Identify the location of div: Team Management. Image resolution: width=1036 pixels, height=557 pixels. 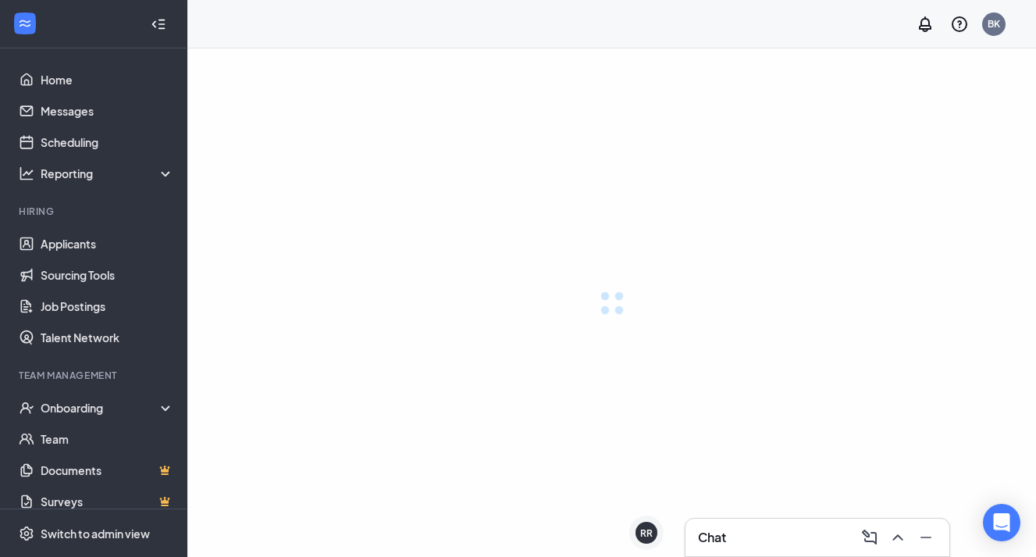
(94, 375).